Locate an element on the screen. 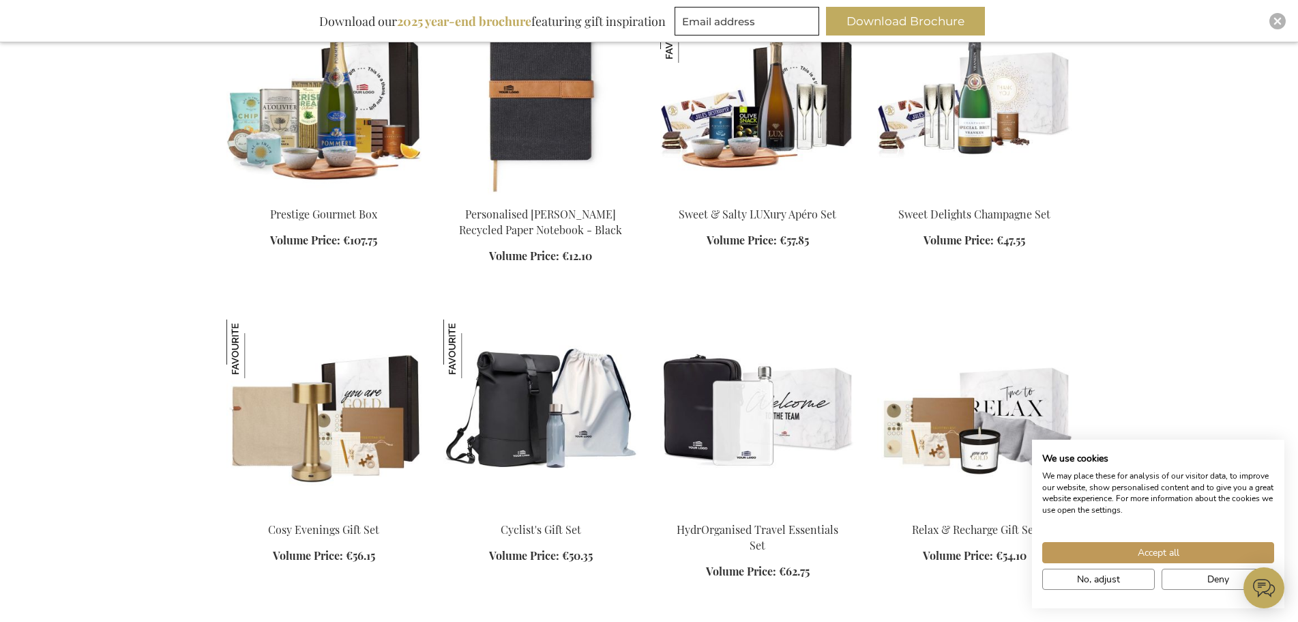 This screenshot has width=1298, height=622. a: Personalised Bosler Recycled Paper Notebook - Black is located at coordinates (541, 196).